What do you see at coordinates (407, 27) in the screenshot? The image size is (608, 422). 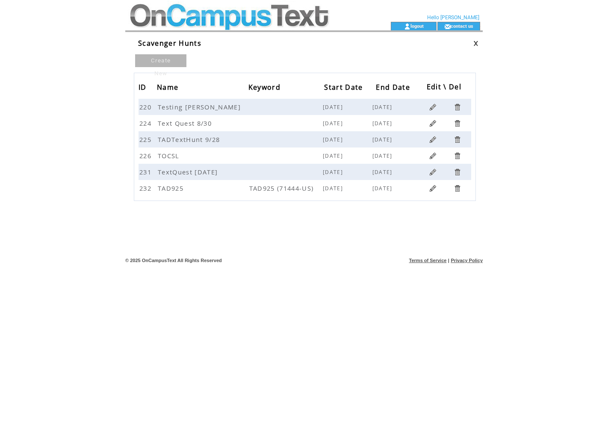 I see `img: account_icon.gif` at bounding box center [407, 27].